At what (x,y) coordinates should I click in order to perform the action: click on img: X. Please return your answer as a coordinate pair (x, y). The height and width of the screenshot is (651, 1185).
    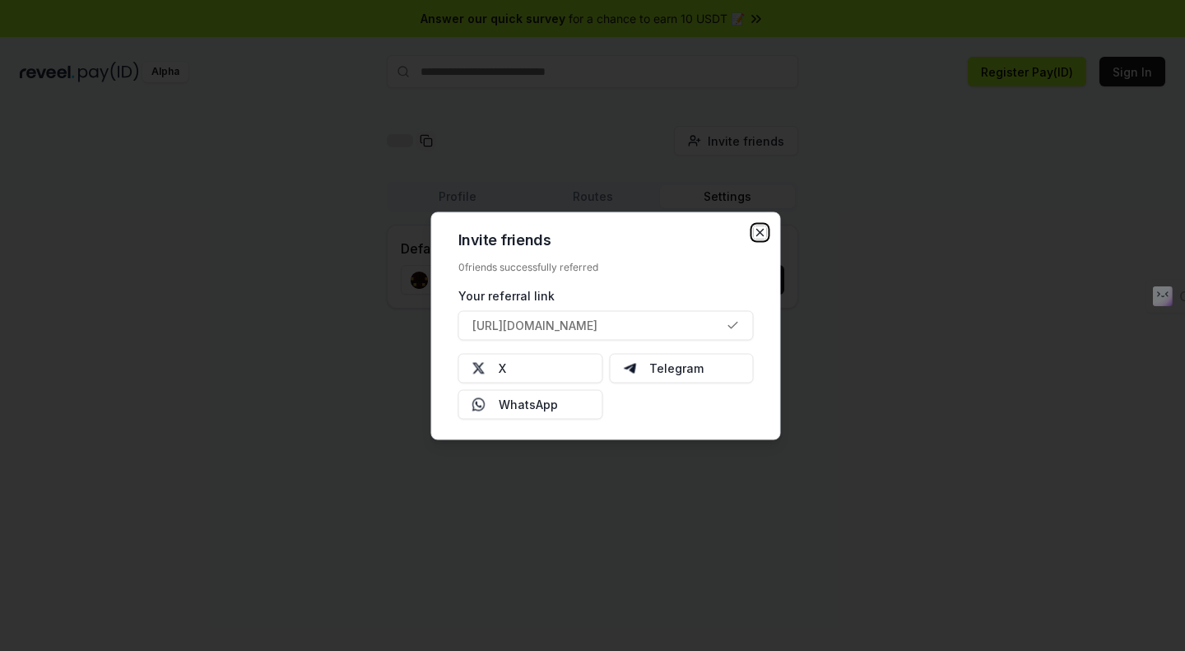
    Looking at the image, I should click on (479, 368).